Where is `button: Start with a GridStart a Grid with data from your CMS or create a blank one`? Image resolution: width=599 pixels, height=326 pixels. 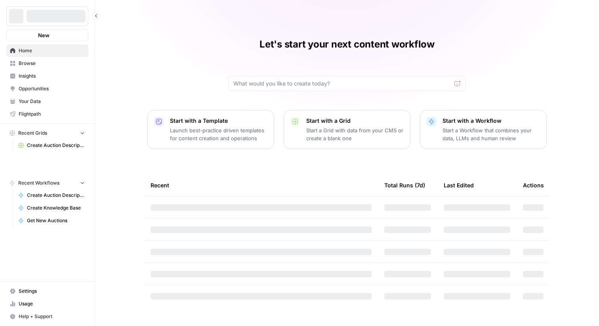 button: Start with a GridStart a Grid with data from your CMS or create a blank one is located at coordinates (347, 130).